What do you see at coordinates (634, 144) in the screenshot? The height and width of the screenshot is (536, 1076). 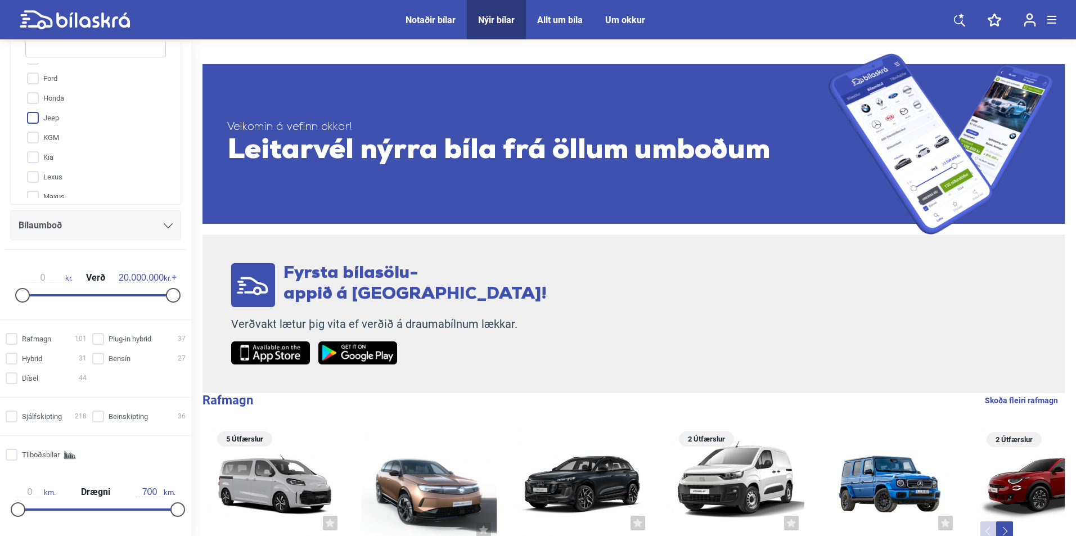 I see `a: Velkomin á vefinn okkar!Leitarvél nýrra bíla frá öllum umboðum` at bounding box center [634, 144].